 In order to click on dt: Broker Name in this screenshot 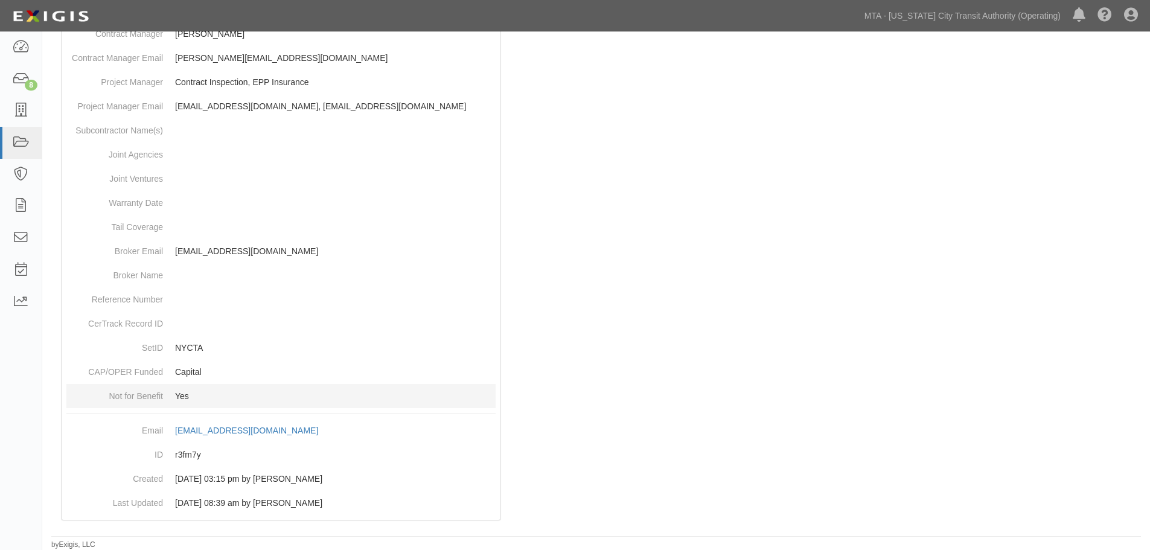, I will do `click(115, 272)`.